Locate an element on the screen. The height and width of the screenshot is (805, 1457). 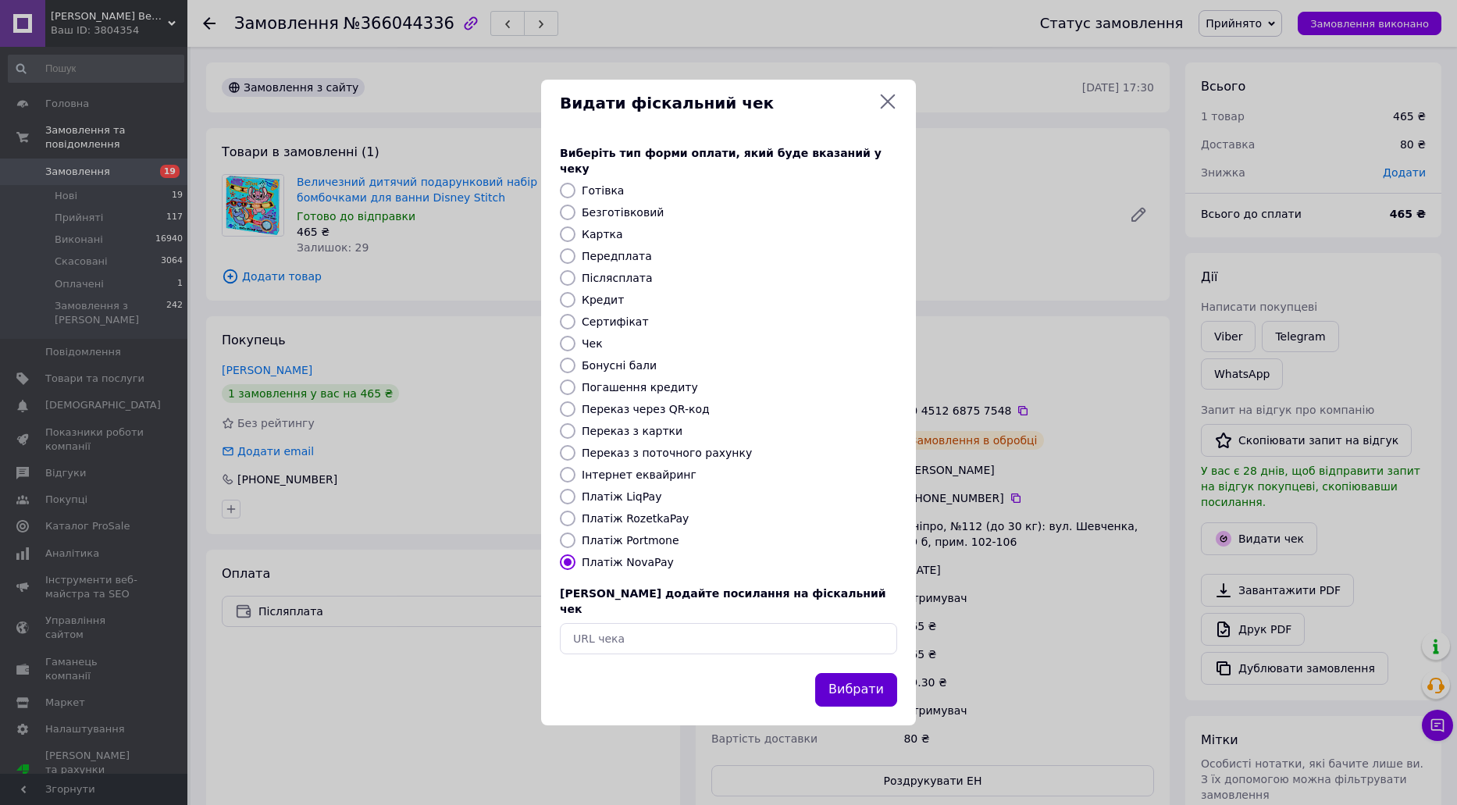
input: URL чека is located at coordinates (728, 639).